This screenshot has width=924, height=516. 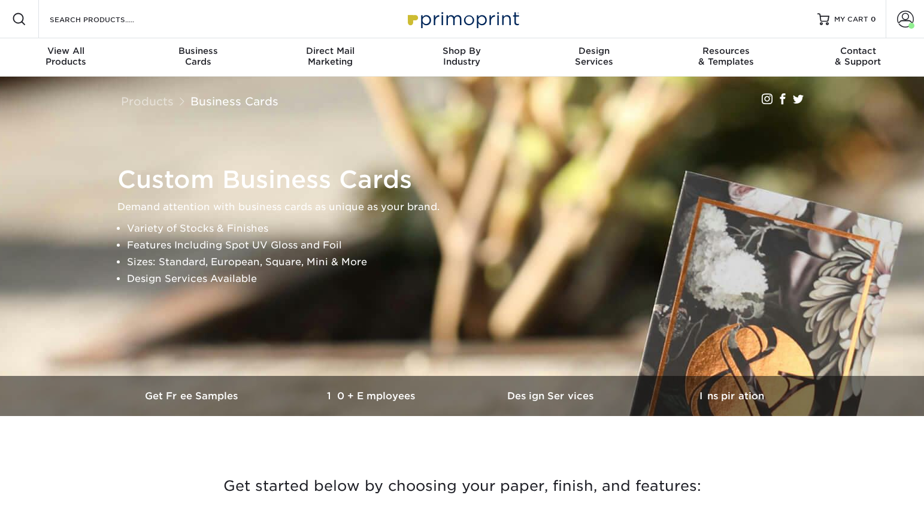 What do you see at coordinates (473, 246) in the screenshot?
I see `li: Features Including Spot UV Gloss and Foil` at bounding box center [473, 246].